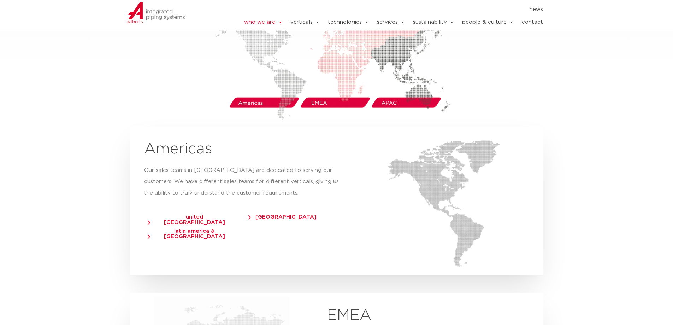  What do you see at coordinates (348, 22) in the screenshot?
I see `a: technologies` at bounding box center [348, 22].